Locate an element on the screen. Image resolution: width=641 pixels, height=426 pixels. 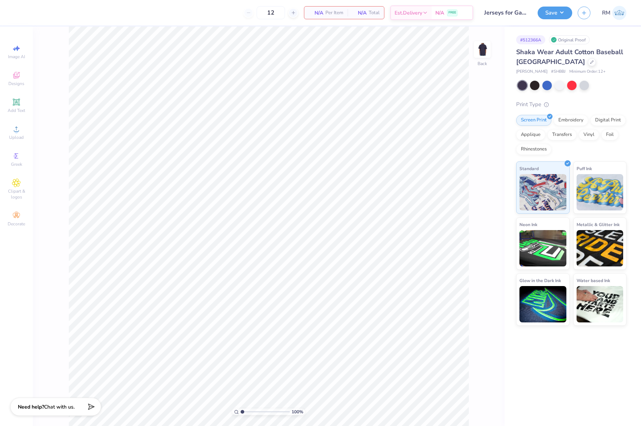
span: Est. Delivery is located at coordinates (408, 13).